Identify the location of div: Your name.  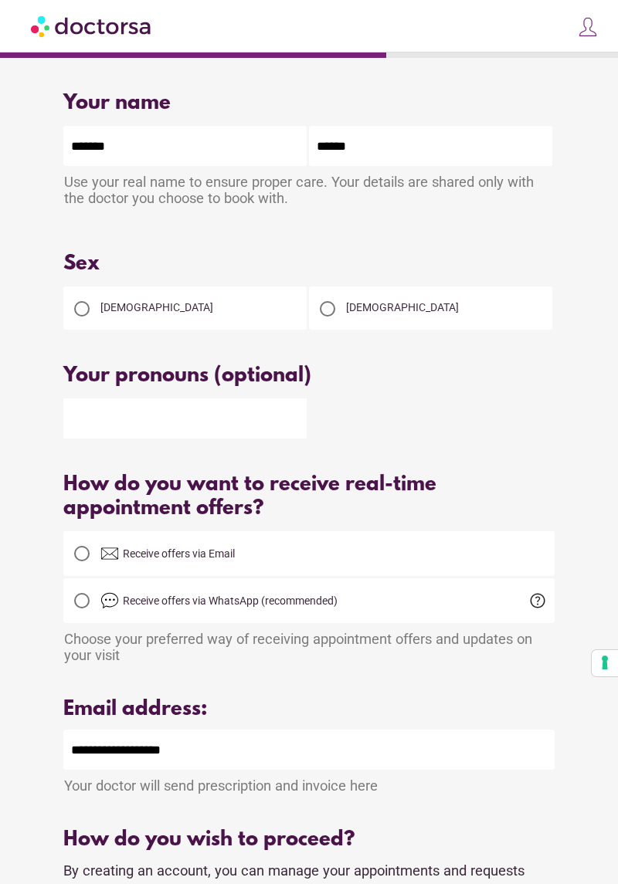
(308, 103).